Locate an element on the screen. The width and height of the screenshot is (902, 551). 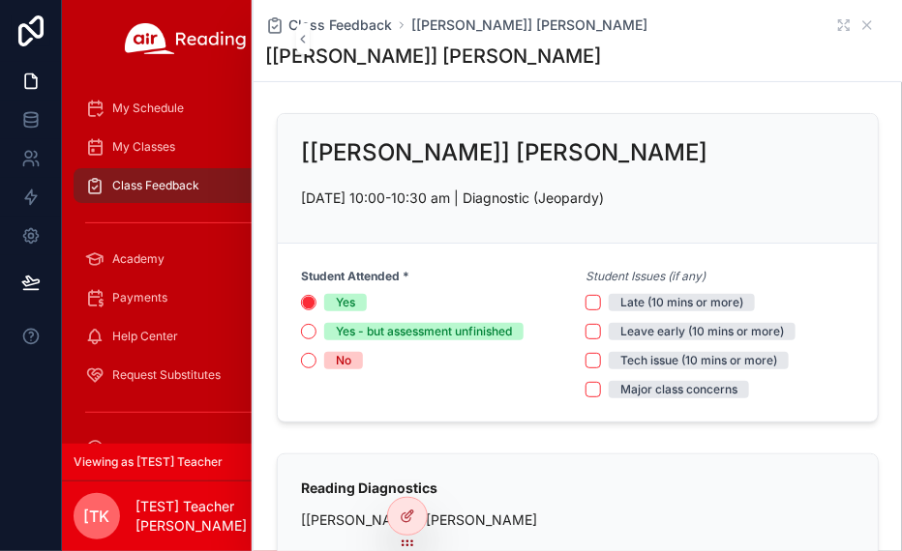
a: Academy is located at coordinates (186, 259).